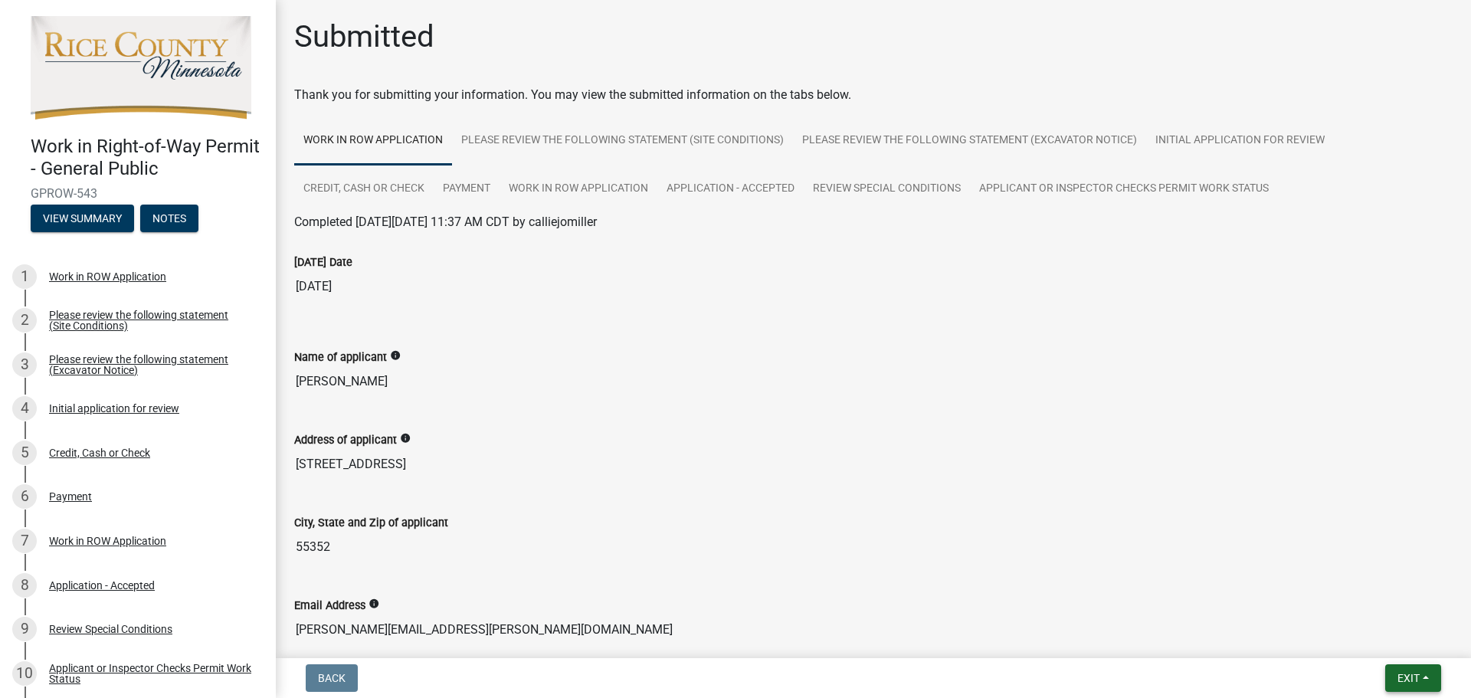  What do you see at coordinates (150, 320) in the screenshot?
I see `div: Please review the following statement (Site Conditions)` at bounding box center [150, 320].